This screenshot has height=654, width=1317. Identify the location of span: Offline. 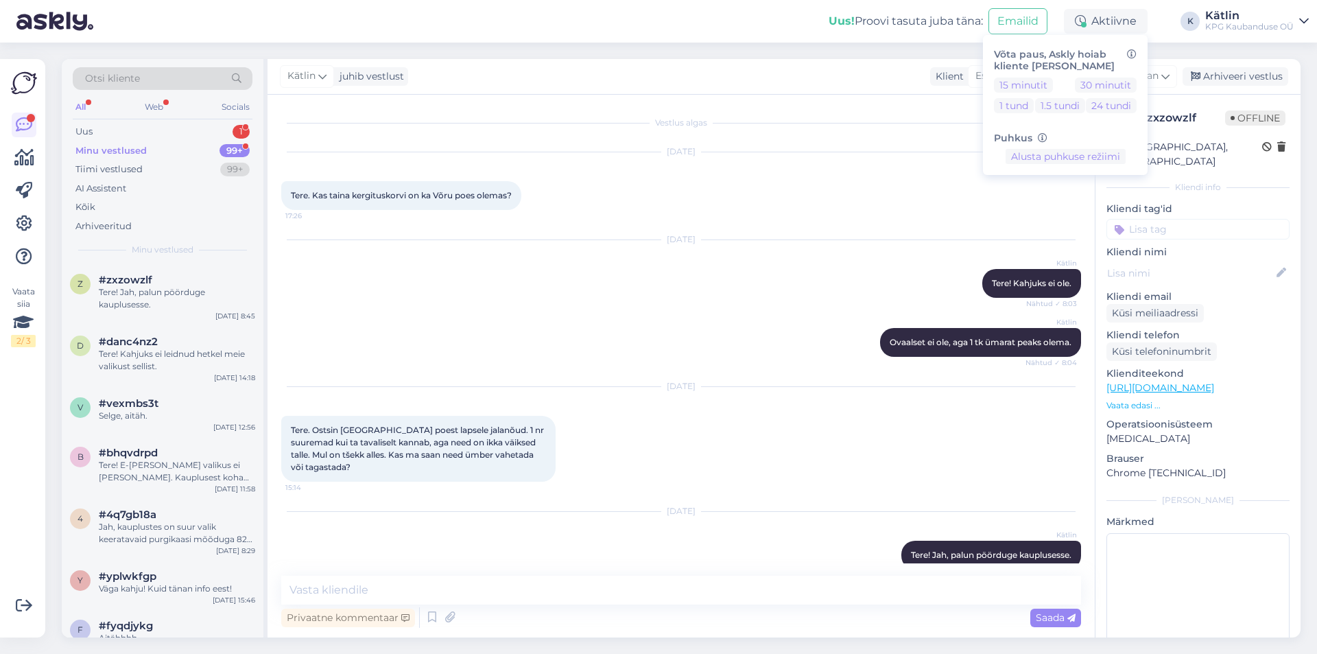
(1255, 118).